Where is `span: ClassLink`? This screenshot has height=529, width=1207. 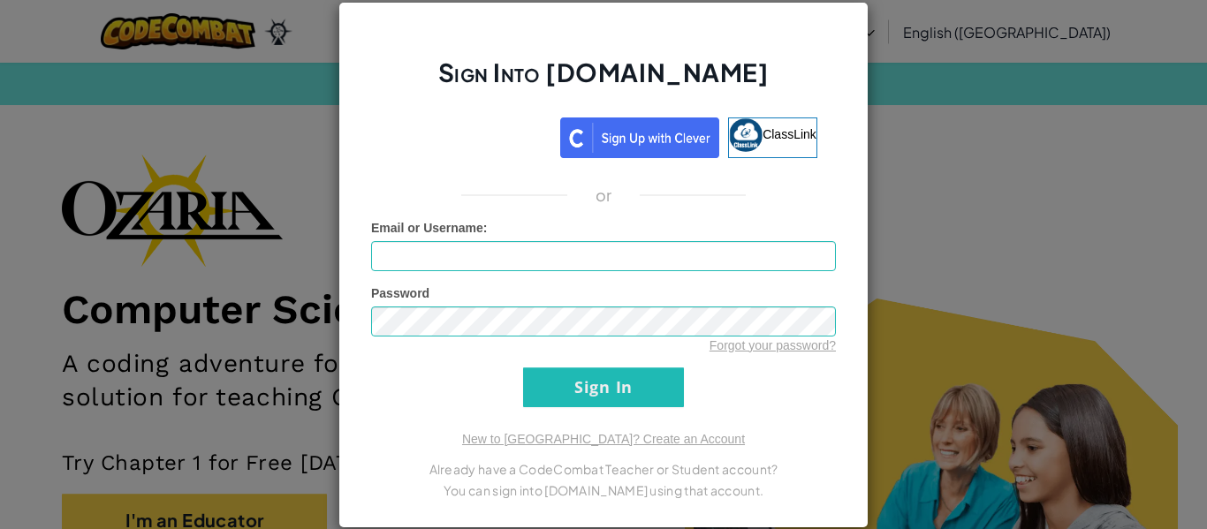 span: ClassLink is located at coordinates (789, 133).